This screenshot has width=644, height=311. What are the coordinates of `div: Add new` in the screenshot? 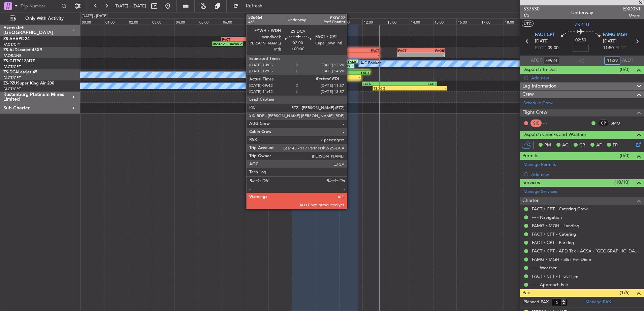 It's located at (586, 78).